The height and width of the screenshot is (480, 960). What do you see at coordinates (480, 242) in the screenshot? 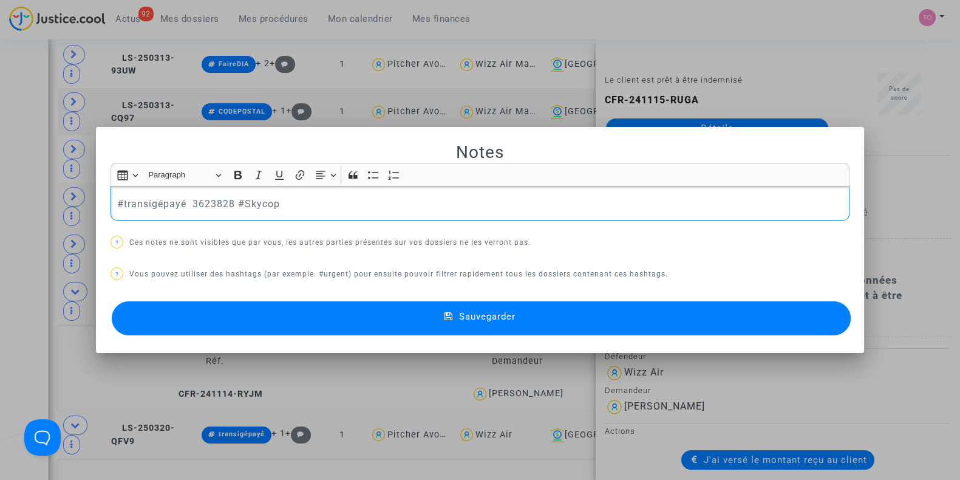
I see `p: Ces notes ne sont visibles que par vous, les autres parties présentes sur vos dossiers ne les ver...` at bounding box center [480, 242].